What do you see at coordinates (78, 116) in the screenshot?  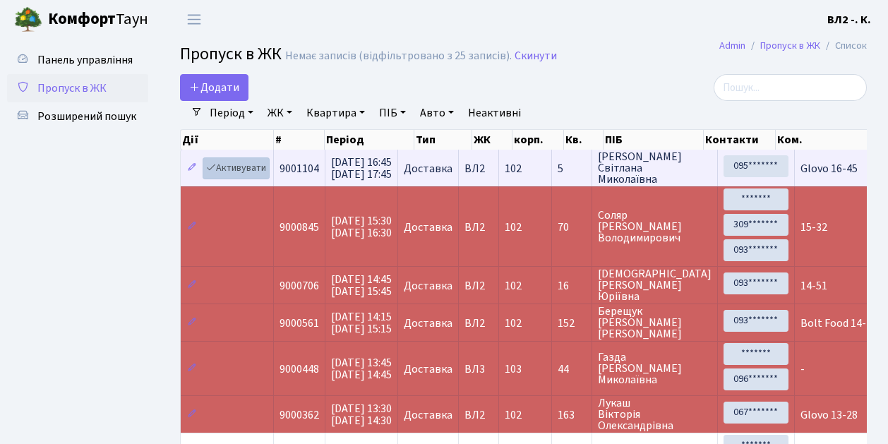 I see `a: Розширений пошук` at bounding box center [78, 116].